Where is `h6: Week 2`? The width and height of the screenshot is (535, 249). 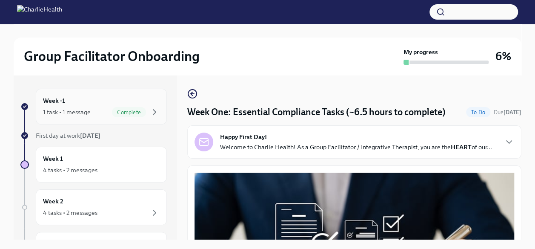
h6: Week 2 is located at coordinates (53, 201).